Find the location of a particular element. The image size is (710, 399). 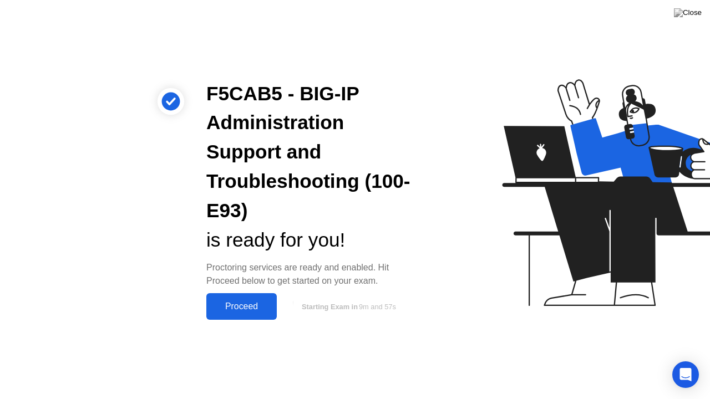

img: Close is located at coordinates (688, 13).